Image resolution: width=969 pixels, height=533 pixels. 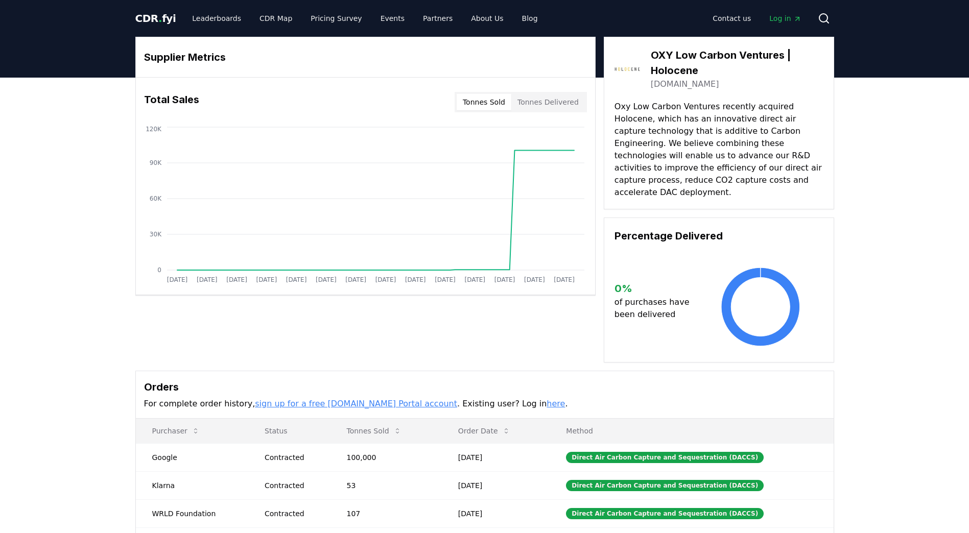 I want to click on a: Log in, so click(x=785, y=18).